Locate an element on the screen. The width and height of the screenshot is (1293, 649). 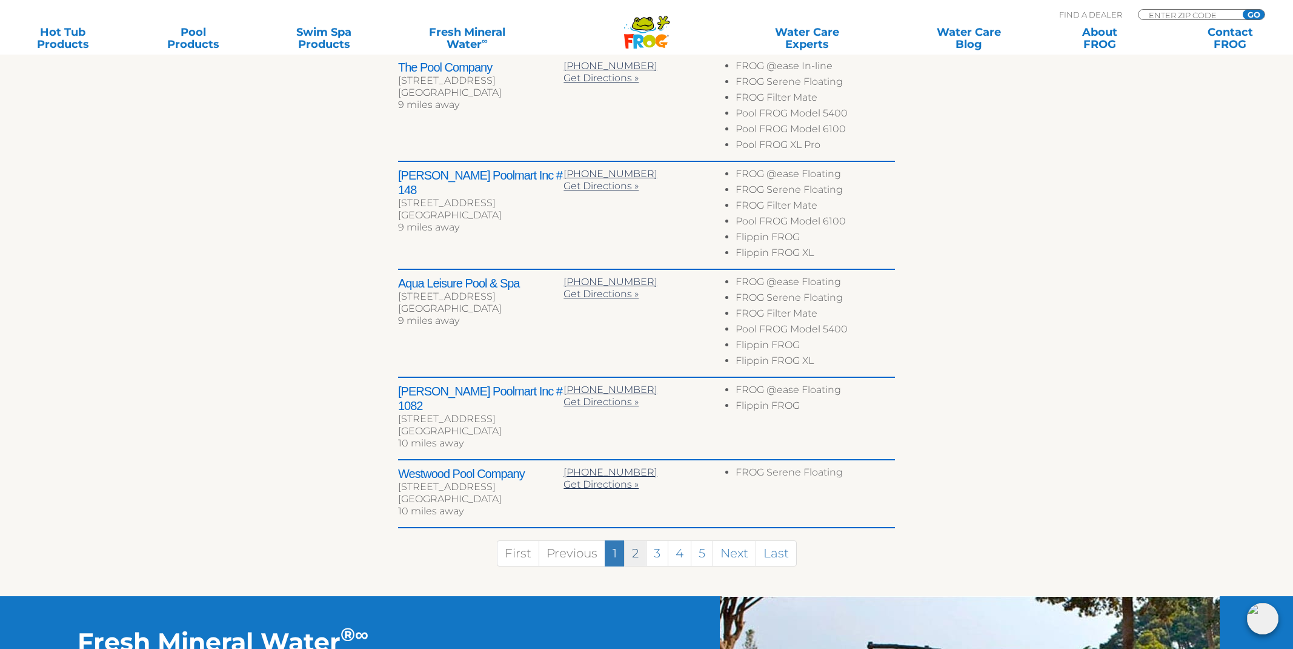
p: Find A Dealer is located at coordinates (1091, 15).